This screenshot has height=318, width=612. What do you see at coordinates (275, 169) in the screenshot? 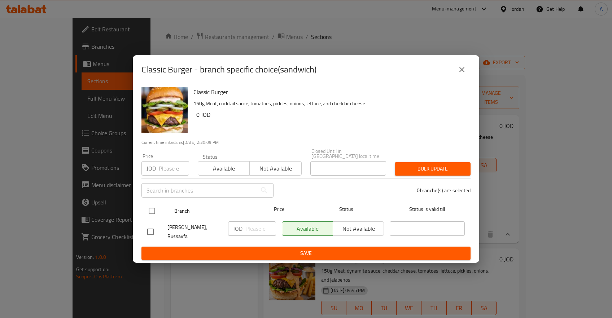
I see `button: Not available` at bounding box center [275, 169].